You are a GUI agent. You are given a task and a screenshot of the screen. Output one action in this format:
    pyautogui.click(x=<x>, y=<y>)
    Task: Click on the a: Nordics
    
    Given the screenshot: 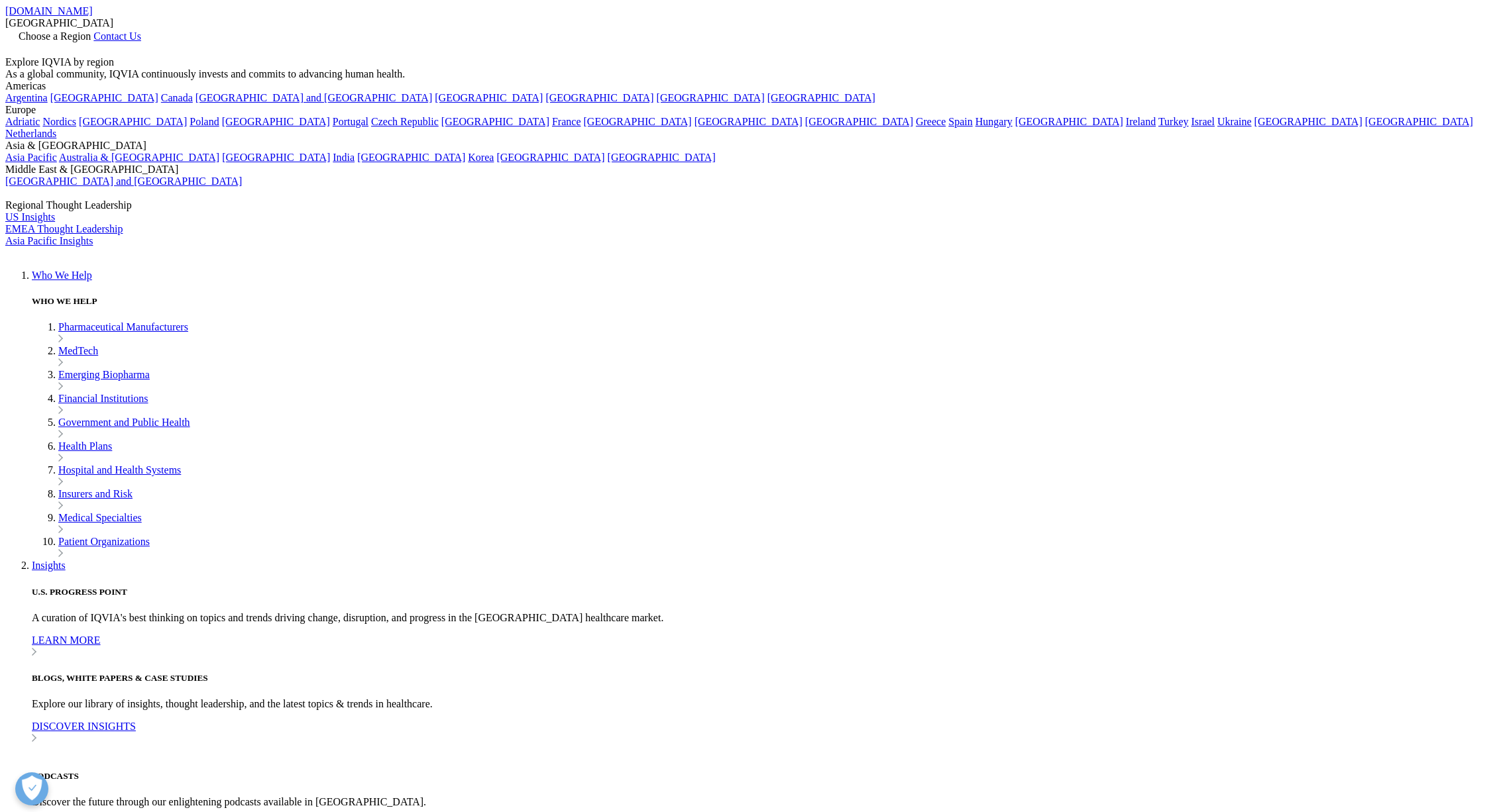 What is the action you would take?
    pyautogui.click(x=59, y=121)
    